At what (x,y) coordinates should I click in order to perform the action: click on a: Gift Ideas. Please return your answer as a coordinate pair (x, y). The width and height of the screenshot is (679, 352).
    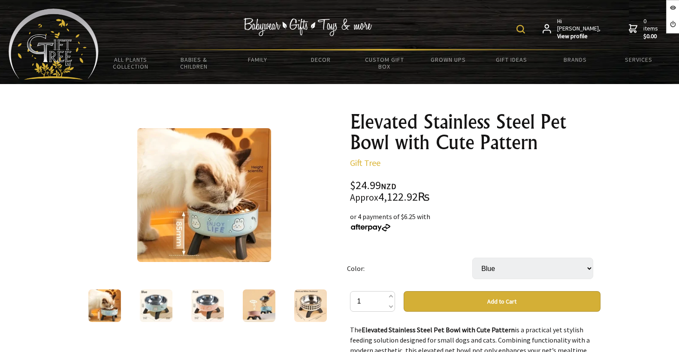
    Looking at the image, I should click on (512, 60).